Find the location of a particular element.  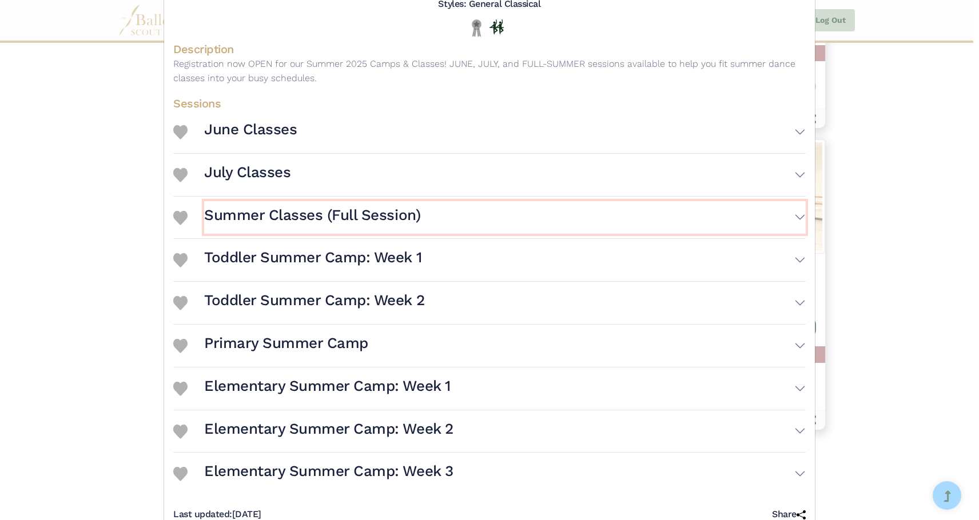

h3: Toddler Summer Camp: Week 1 is located at coordinates (313, 258).